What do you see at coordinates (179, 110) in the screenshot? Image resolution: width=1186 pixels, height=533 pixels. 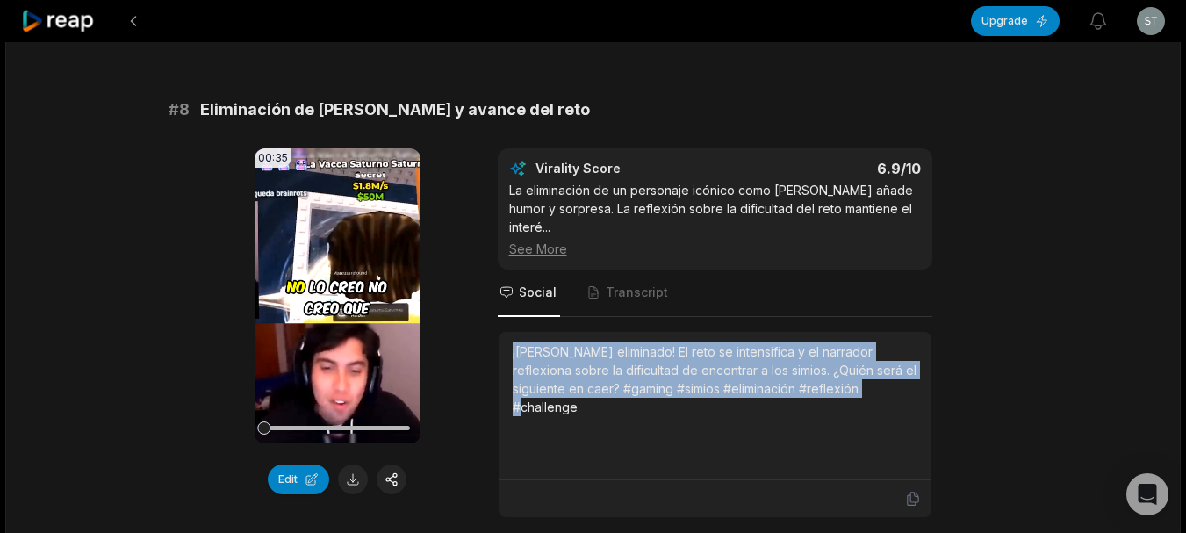 I see `span: # 8` at bounding box center [179, 110].